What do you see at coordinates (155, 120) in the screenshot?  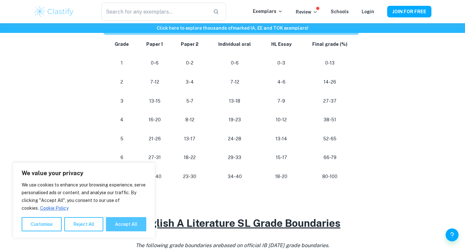 I see `p: 16-20` at bounding box center [155, 120].